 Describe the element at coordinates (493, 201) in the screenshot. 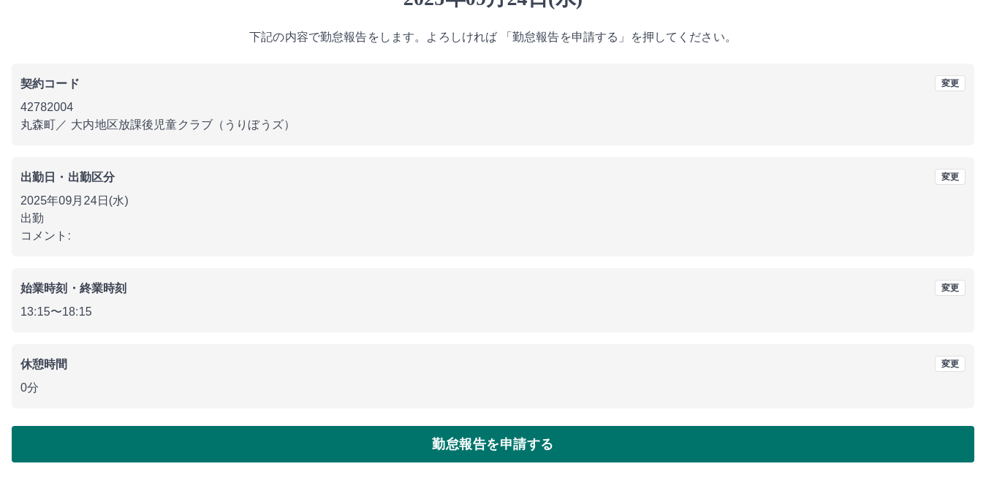

I see `p: 2025年09月24日(水)` at that location.